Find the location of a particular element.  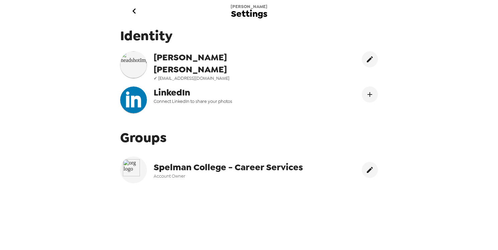

span: Settings is located at coordinates (249, 14).